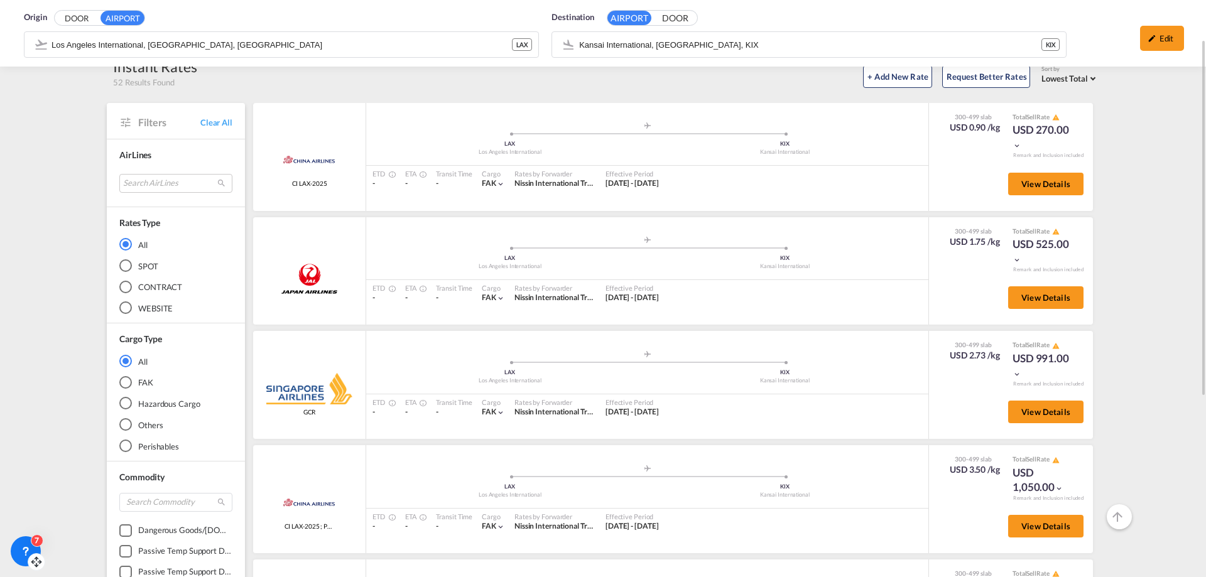 The height and width of the screenshot is (577, 1206). What do you see at coordinates (1162, 38) in the screenshot?
I see `div: icon-pencilEdit` at bounding box center [1162, 38].